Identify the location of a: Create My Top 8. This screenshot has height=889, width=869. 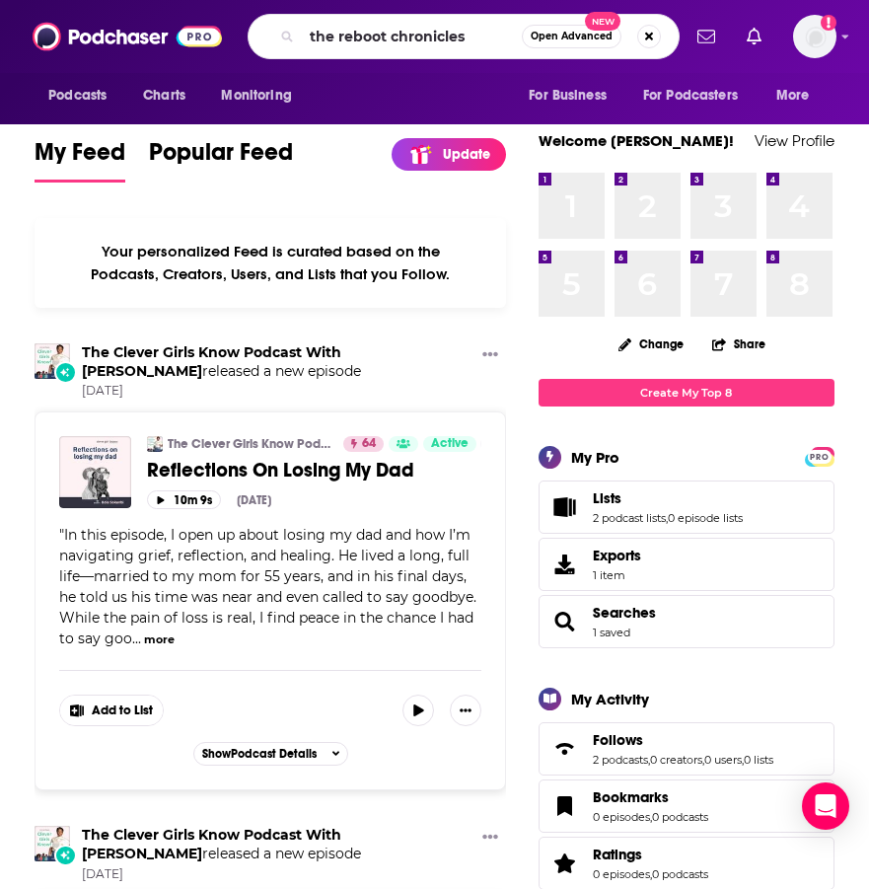
(687, 392).